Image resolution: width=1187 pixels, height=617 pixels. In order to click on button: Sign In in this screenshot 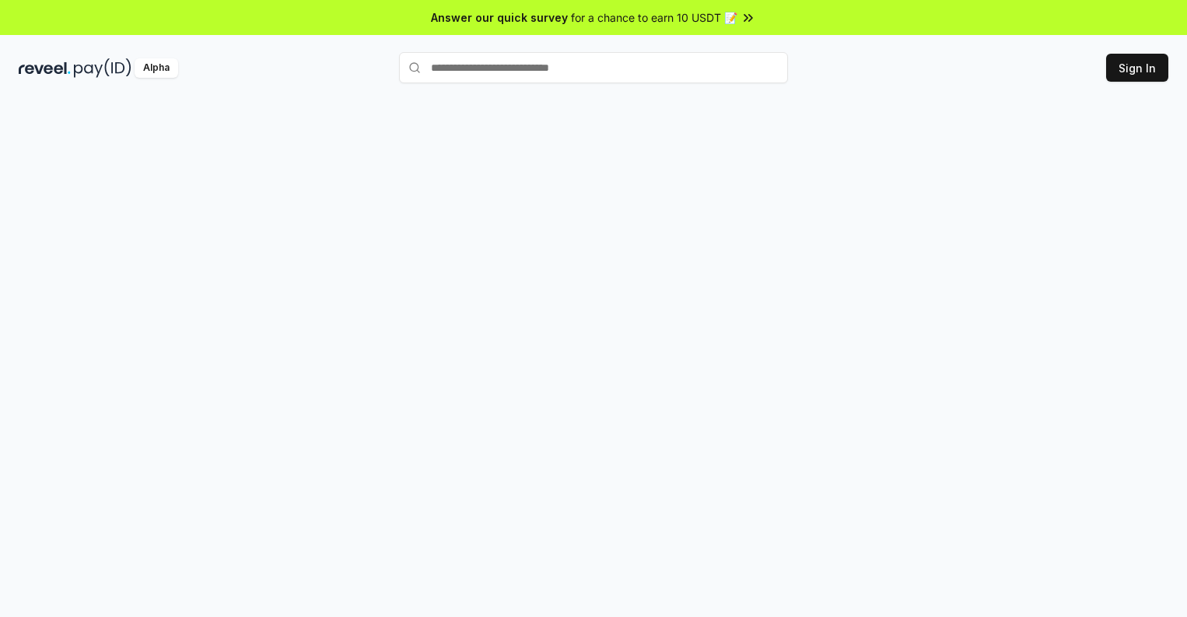, I will do `click(1137, 68)`.